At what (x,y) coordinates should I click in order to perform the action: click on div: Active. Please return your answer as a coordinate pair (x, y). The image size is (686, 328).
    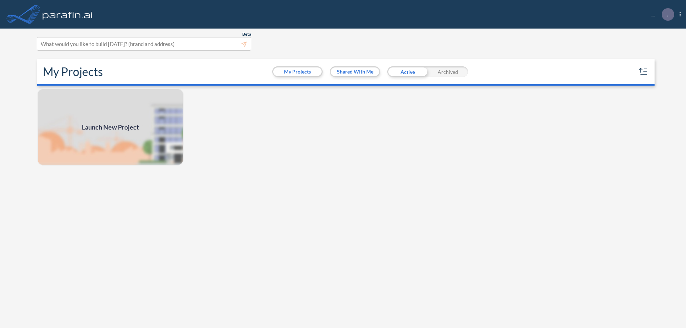
    Looking at the image, I should click on (407, 72).